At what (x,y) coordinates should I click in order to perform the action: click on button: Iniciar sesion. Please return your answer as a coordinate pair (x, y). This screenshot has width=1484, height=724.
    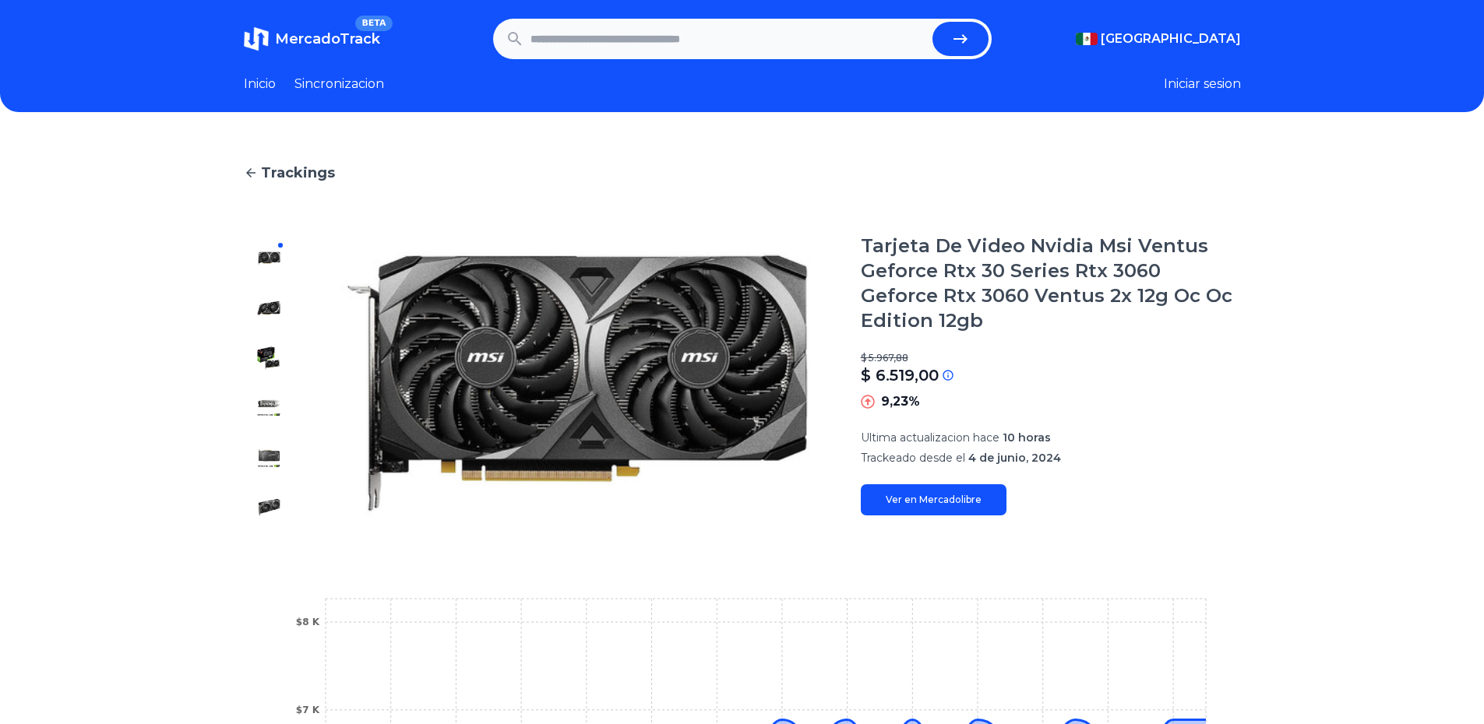
    Looking at the image, I should click on (1202, 84).